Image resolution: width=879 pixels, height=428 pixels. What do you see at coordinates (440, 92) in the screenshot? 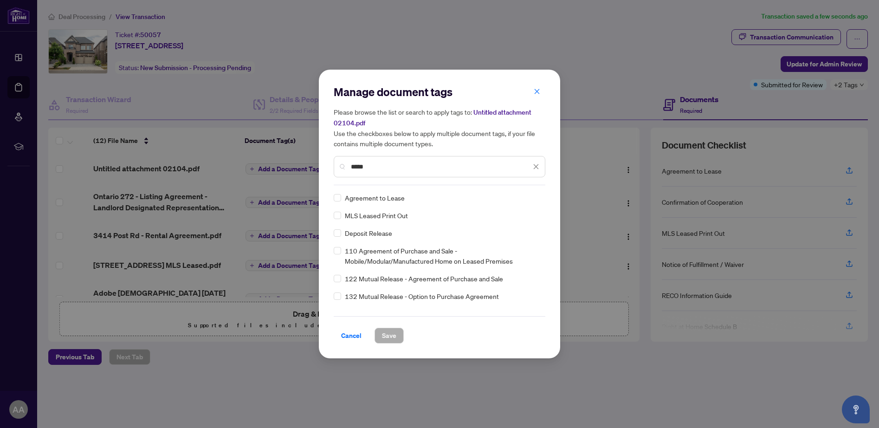
I see `h2: Manage document tags` at bounding box center [440, 92].